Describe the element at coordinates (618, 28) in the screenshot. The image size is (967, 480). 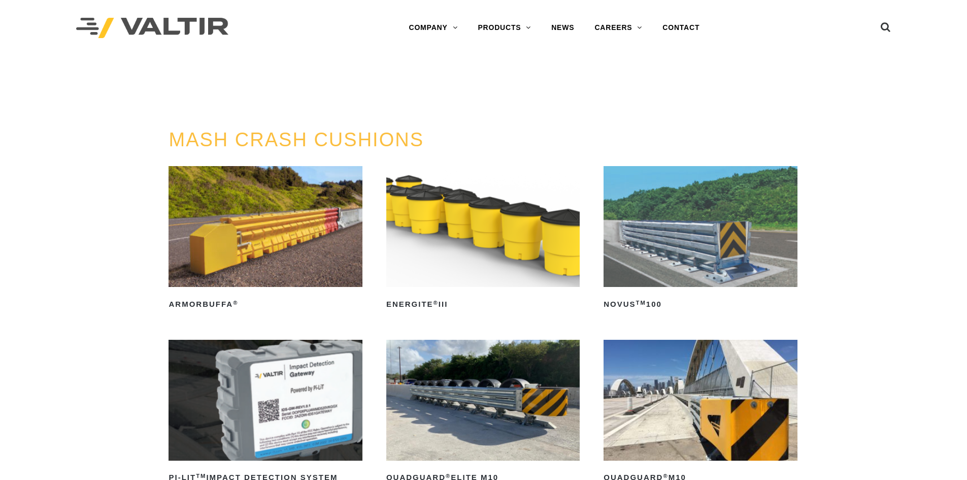
I see `a: CAREERS` at that location.